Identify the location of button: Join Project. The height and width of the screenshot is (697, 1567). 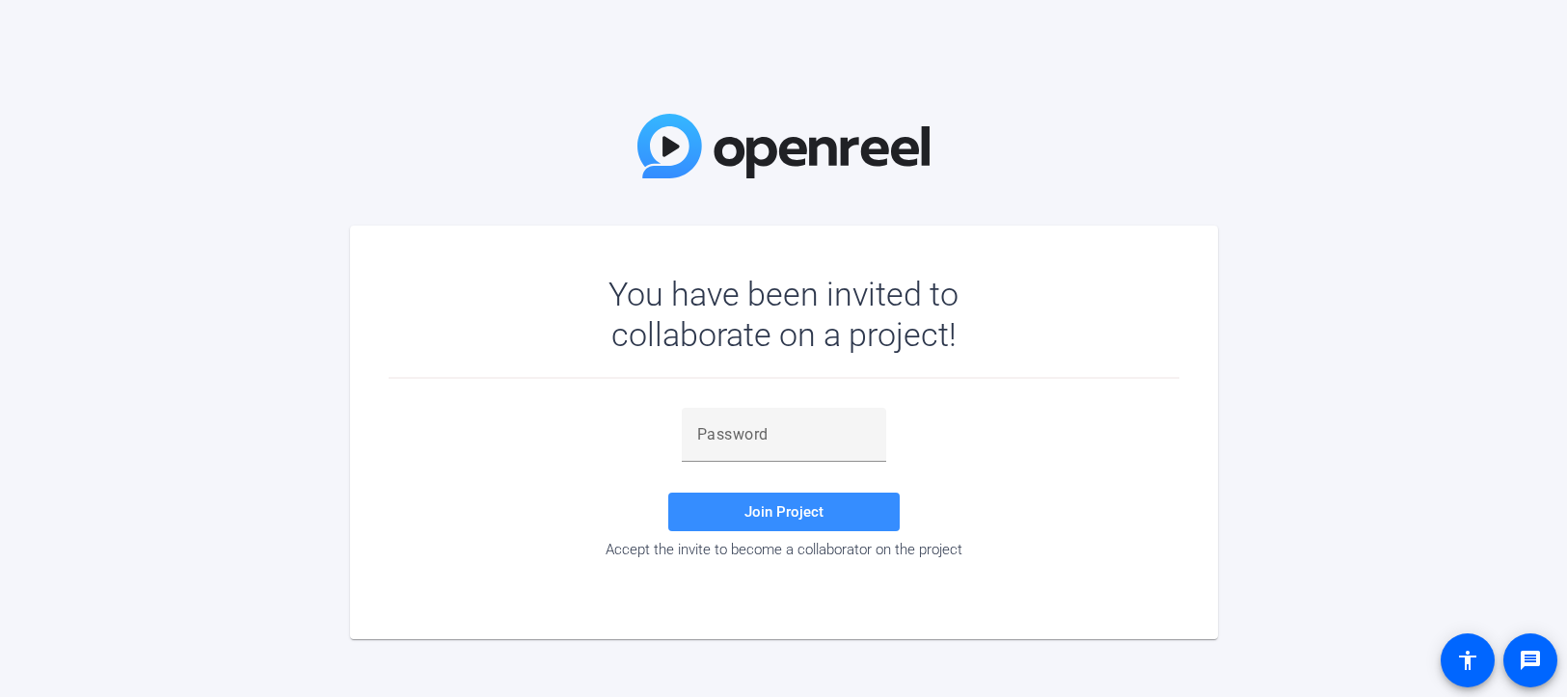
(784, 512).